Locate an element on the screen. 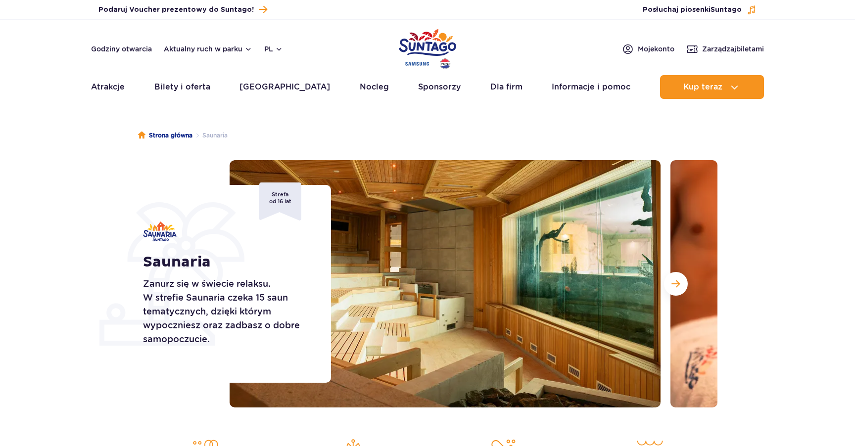 The image size is (855, 446). button: Następny slajd is located at coordinates (676, 284).